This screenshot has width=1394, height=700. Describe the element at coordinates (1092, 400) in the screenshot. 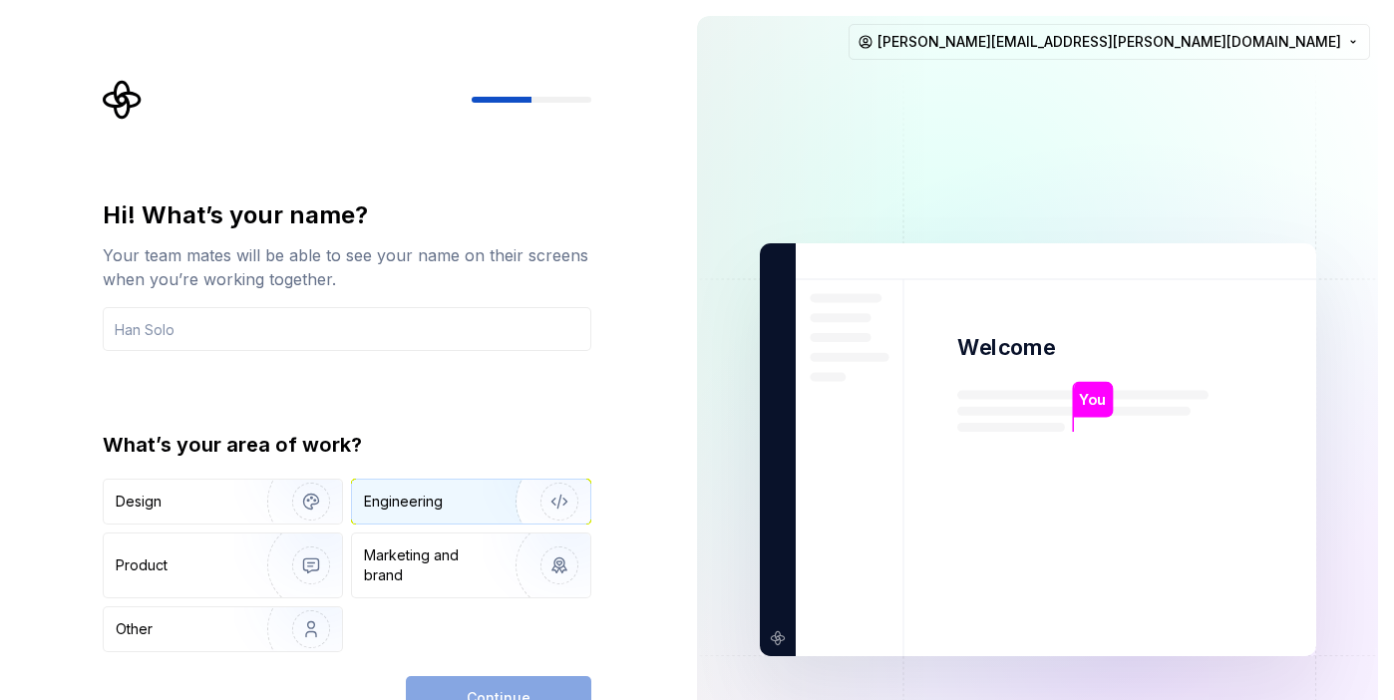

I see `p: You` at that location.